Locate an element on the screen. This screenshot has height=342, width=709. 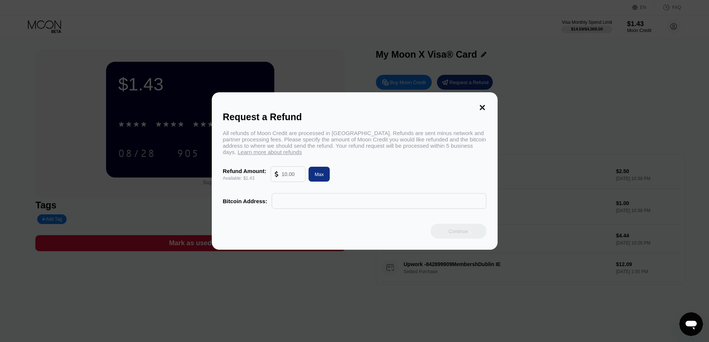
div: Available: $1.43 is located at coordinates (245, 178).